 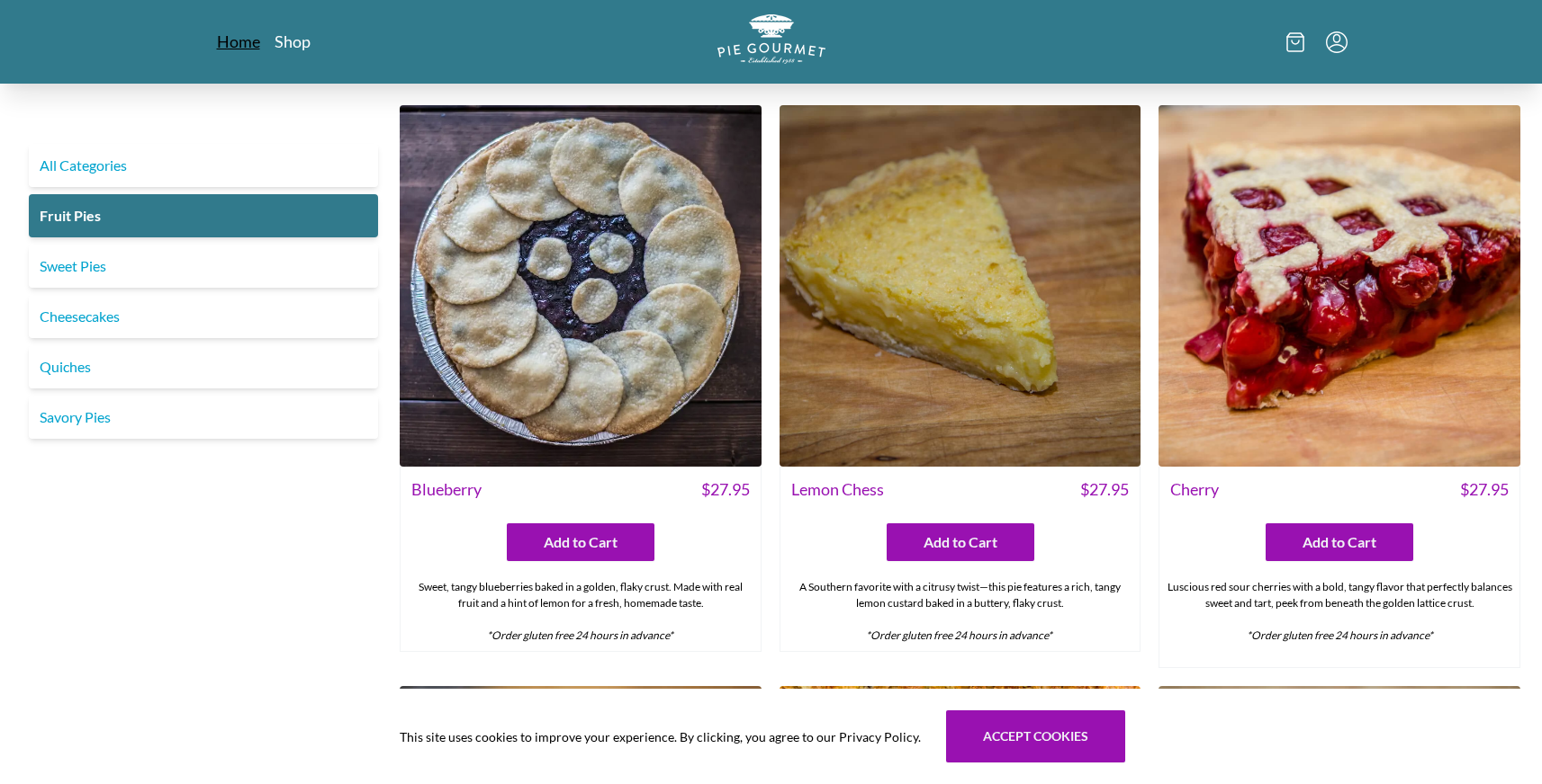 I want to click on a: Cherry, so click(x=1339, y=286).